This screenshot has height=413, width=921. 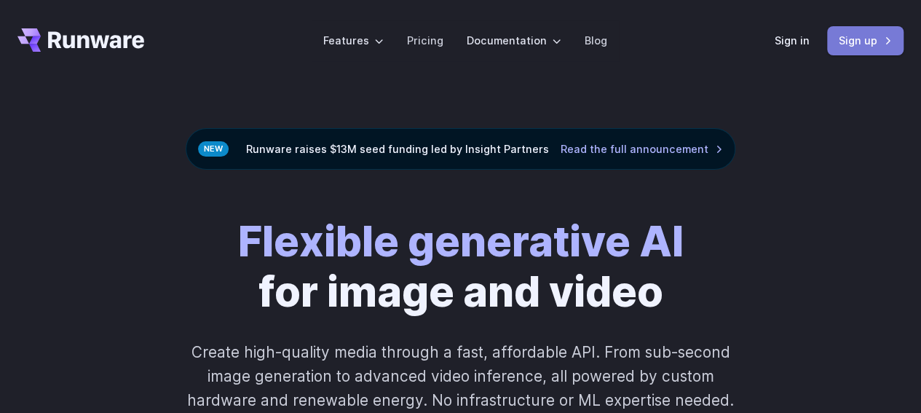 What do you see at coordinates (514, 40) in the screenshot?
I see `label: Documentation` at bounding box center [514, 40].